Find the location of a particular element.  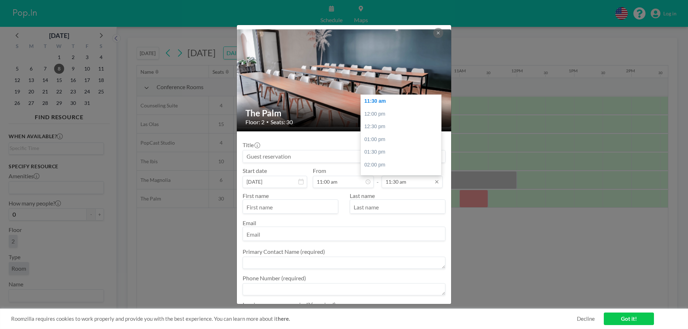

a: Got it! is located at coordinates (629, 319).